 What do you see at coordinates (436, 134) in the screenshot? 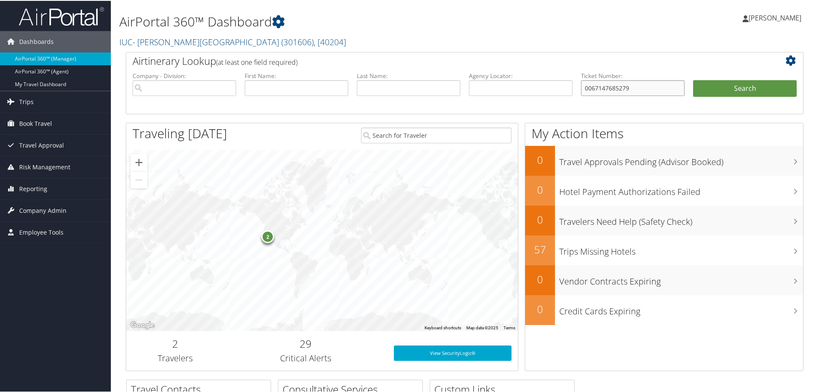
I see `input: Search for Traveler` at bounding box center [436, 134].